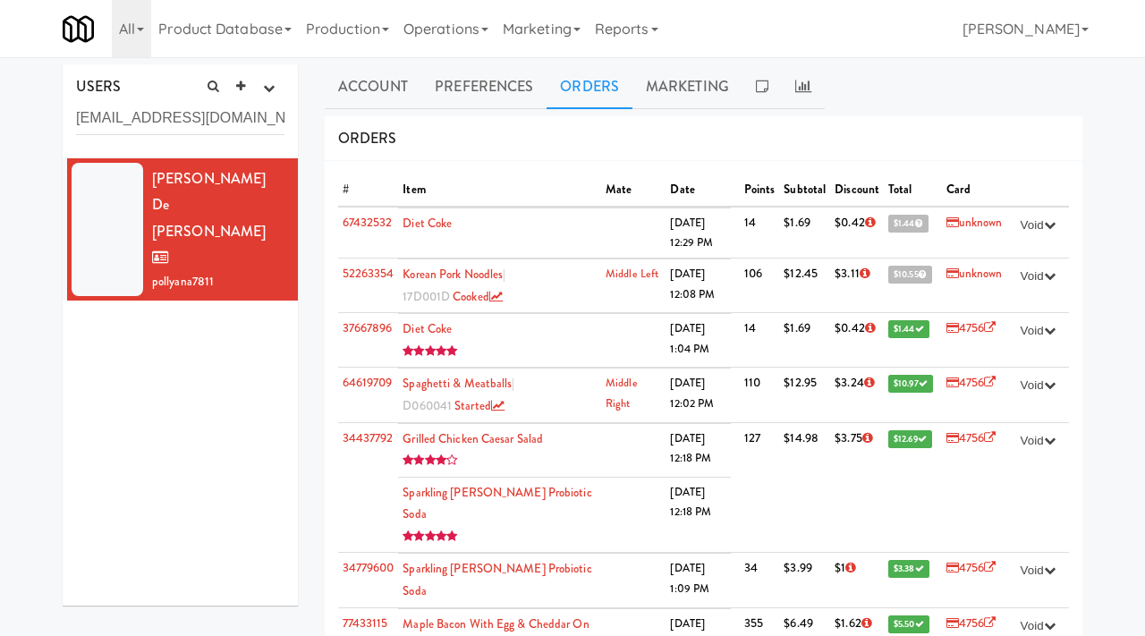 The height and width of the screenshot is (636, 1145). What do you see at coordinates (78, 29) in the screenshot?
I see `img: Micromart` at bounding box center [78, 29].